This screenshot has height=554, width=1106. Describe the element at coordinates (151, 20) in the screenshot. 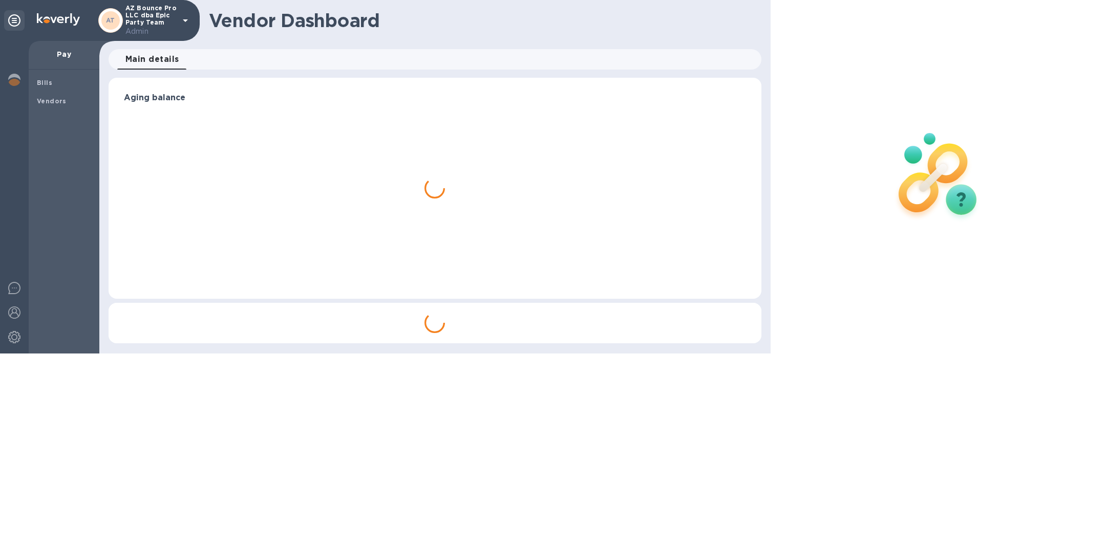

I see `p: AZ Bounce Pro LLC dba Epic Party Team` at that location.